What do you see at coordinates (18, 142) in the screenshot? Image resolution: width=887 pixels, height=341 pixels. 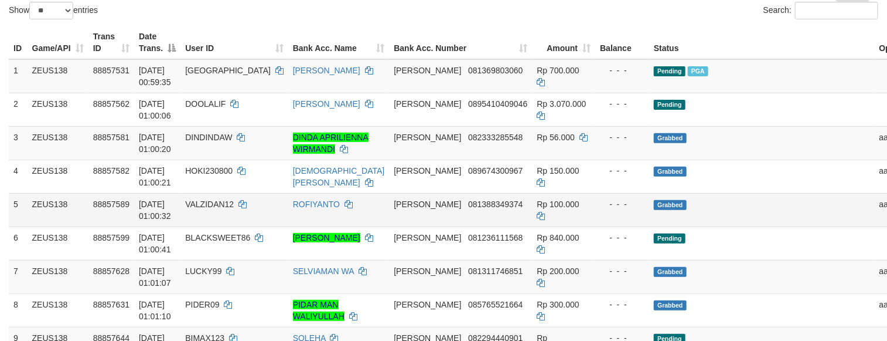 I see `td: 3` at bounding box center [18, 142].